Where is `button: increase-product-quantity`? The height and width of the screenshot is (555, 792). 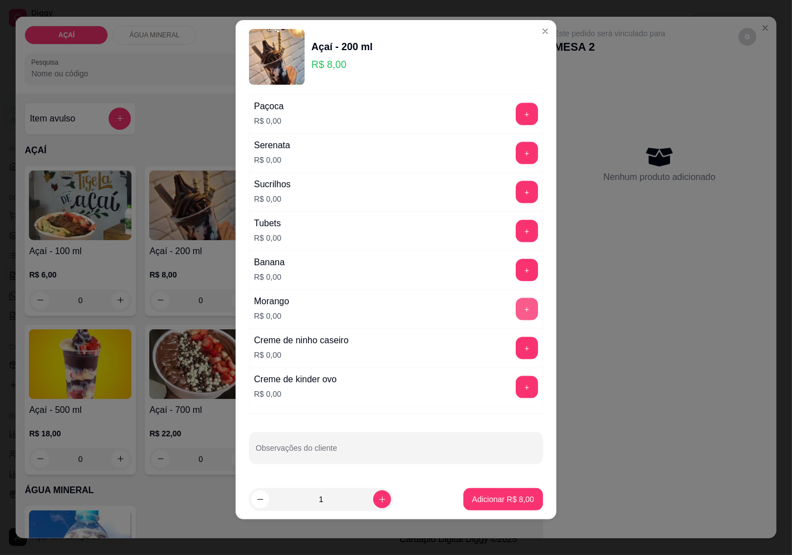 button: increase-product-quantity is located at coordinates (382, 499).